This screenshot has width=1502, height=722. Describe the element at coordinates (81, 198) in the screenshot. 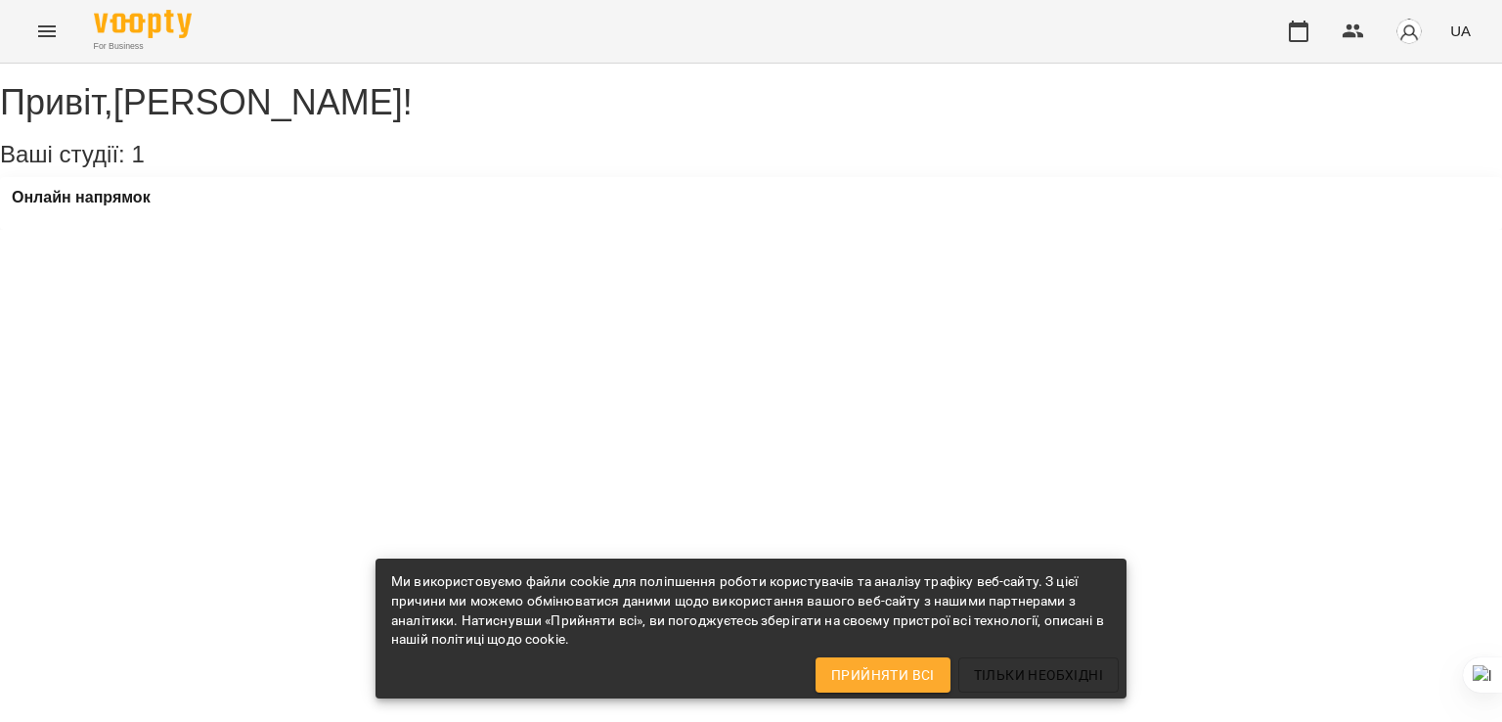

I see `a: Онлайн напрямок` at that location.